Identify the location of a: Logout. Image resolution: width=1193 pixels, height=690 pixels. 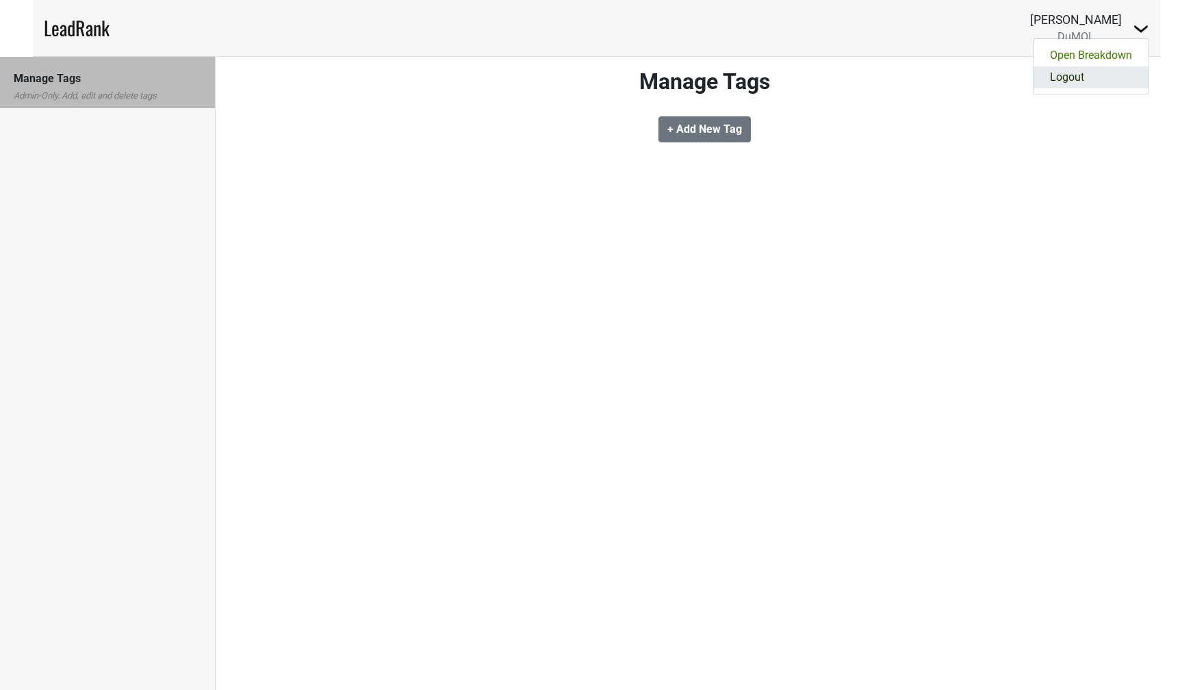
(1091, 77).